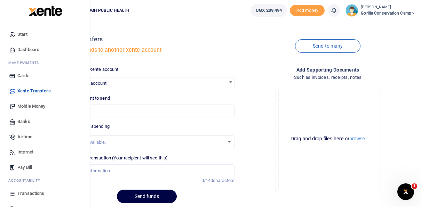 The width and height of the screenshot is (421, 207). I want to click on a: Xente Transfers, so click(45, 91).